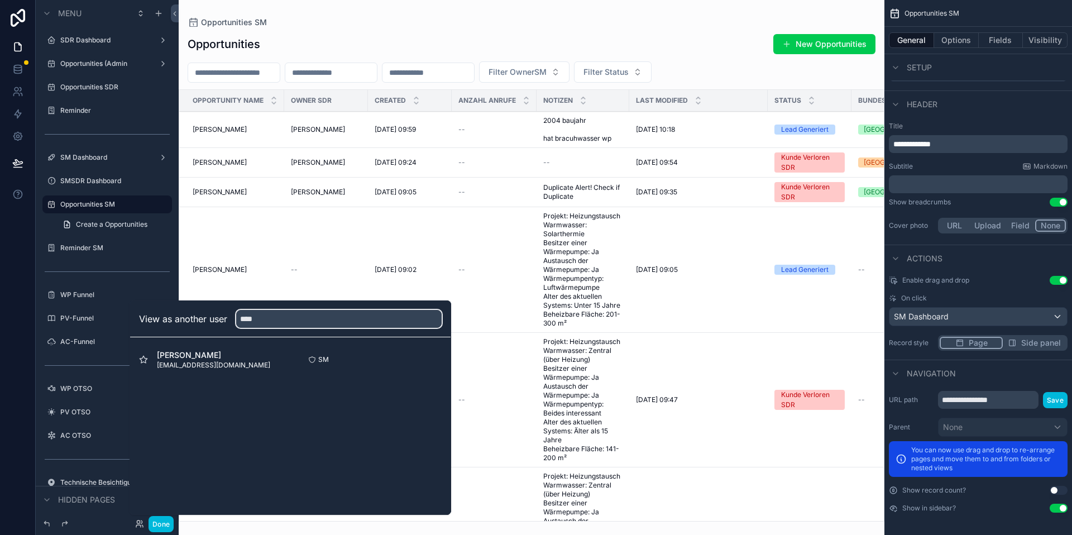 The width and height of the screenshot is (1072, 535). I want to click on a: WP OTSO, so click(113, 389).